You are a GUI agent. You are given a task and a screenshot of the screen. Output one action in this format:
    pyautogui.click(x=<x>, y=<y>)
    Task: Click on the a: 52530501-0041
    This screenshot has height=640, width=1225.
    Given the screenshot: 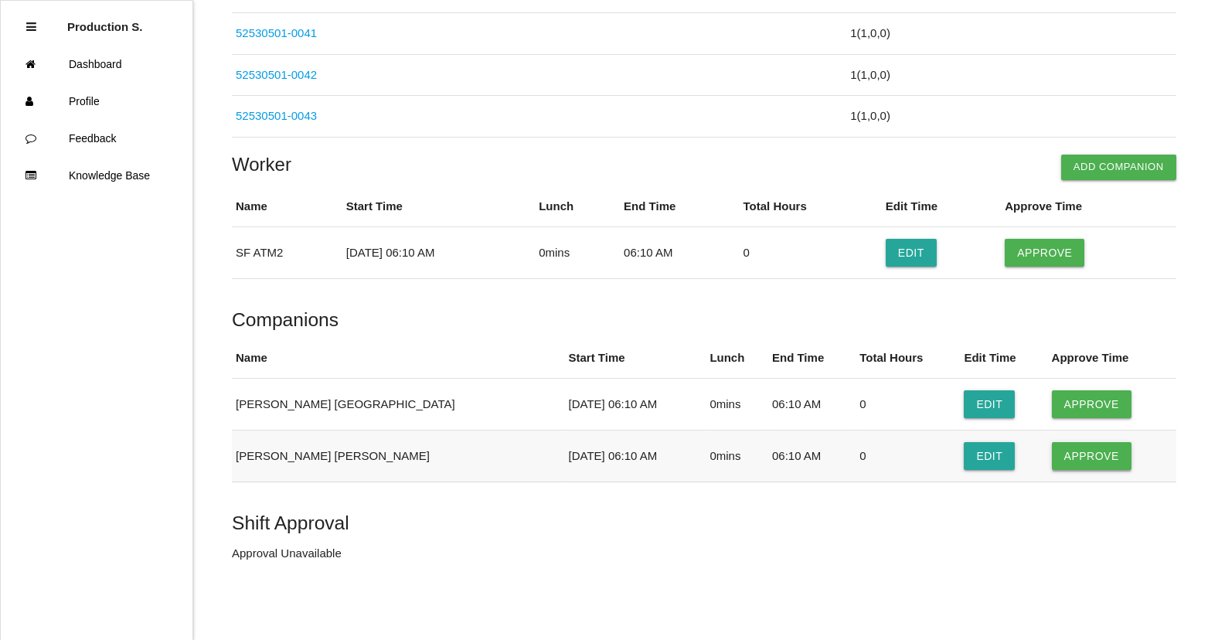 What is the action you would take?
    pyautogui.click(x=276, y=32)
    